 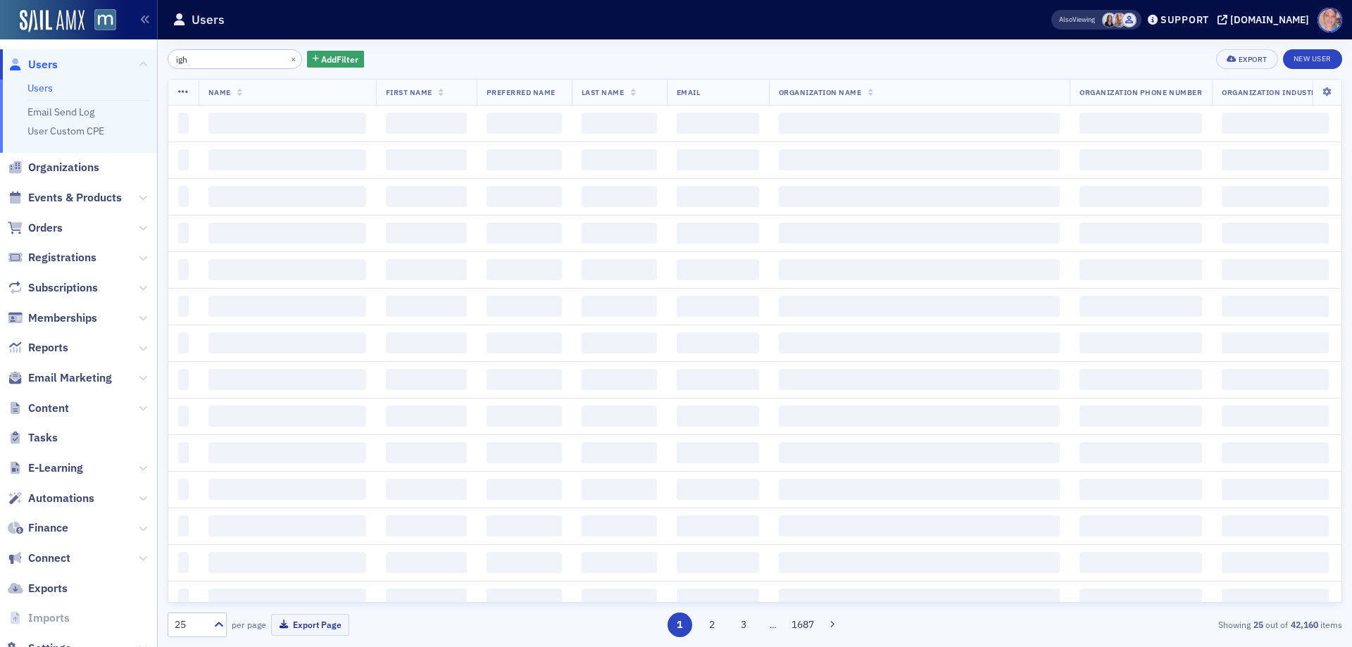 I want to click on a: Email Marketing, so click(x=60, y=378).